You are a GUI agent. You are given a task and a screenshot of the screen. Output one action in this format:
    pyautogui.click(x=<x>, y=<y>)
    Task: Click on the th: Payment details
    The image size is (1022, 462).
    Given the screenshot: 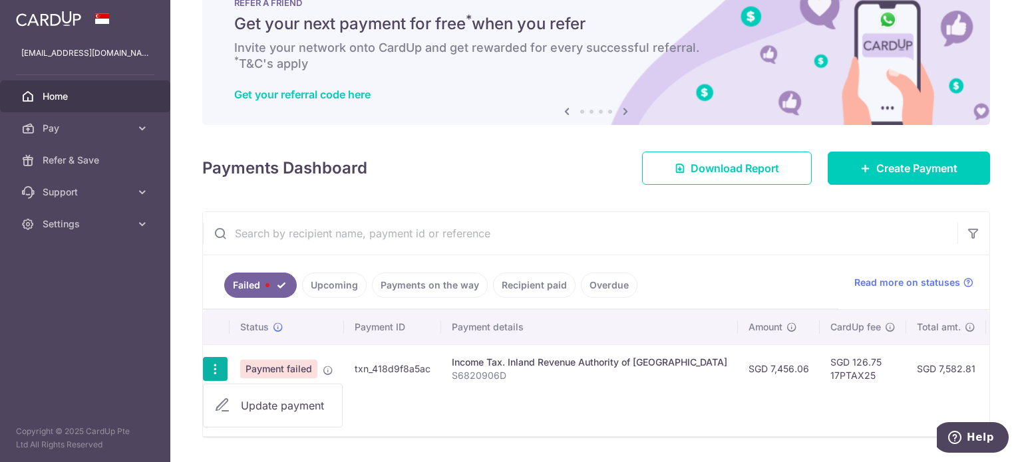 What is the action you would take?
    pyautogui.click(x=590, y=327)
    